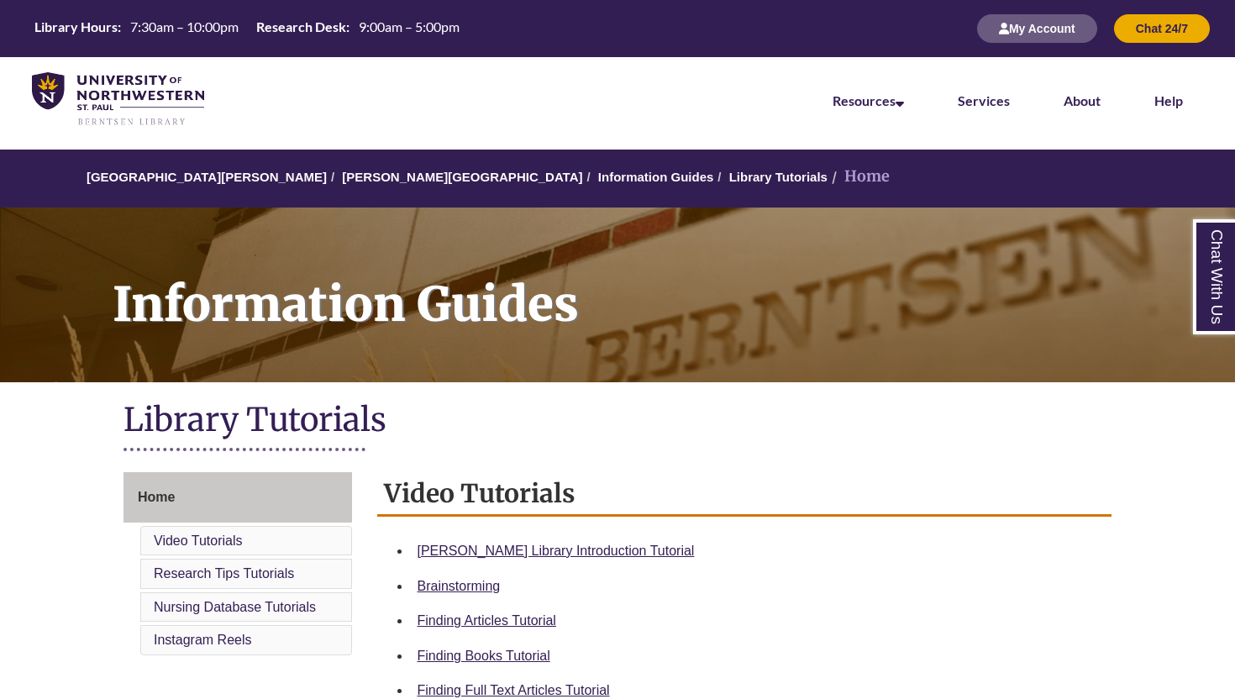 Image resolution: width=1235 pixels, height=699 pixels. What do you see at coordinates (665, 284) in the screenshot?
I see `h1: Information Guides` at bounding box center [665, 284].